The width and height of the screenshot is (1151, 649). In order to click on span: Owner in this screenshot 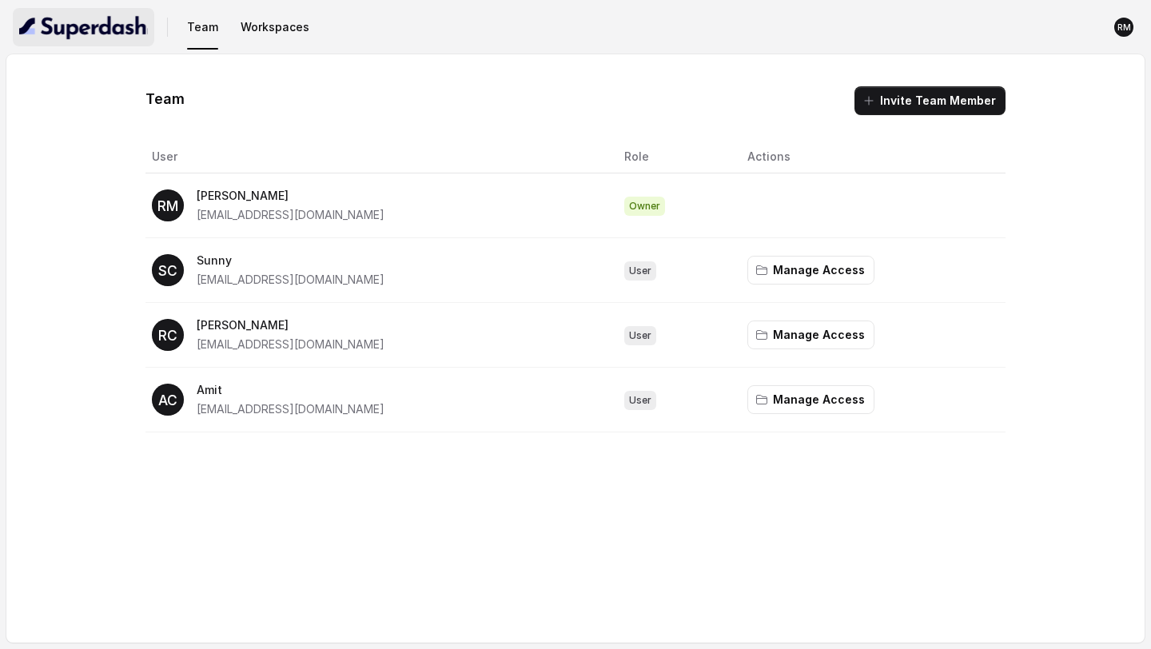, I will do `click(644, 206)`.